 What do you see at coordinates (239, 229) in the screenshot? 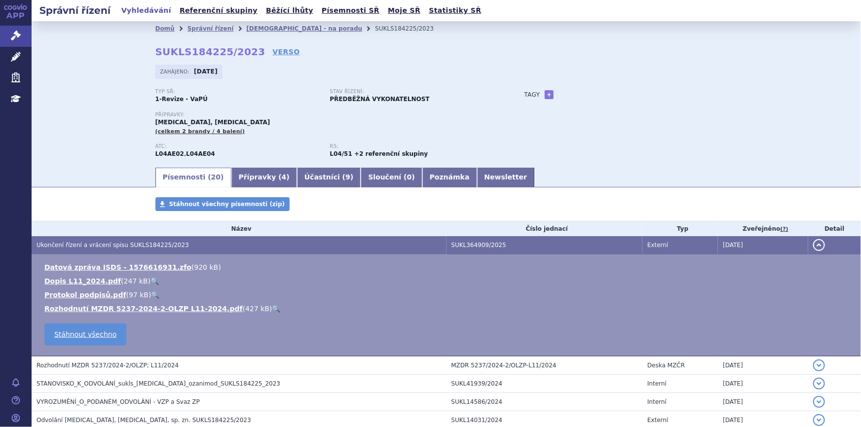
I see `th: Název` at bounding box center [239, 229].